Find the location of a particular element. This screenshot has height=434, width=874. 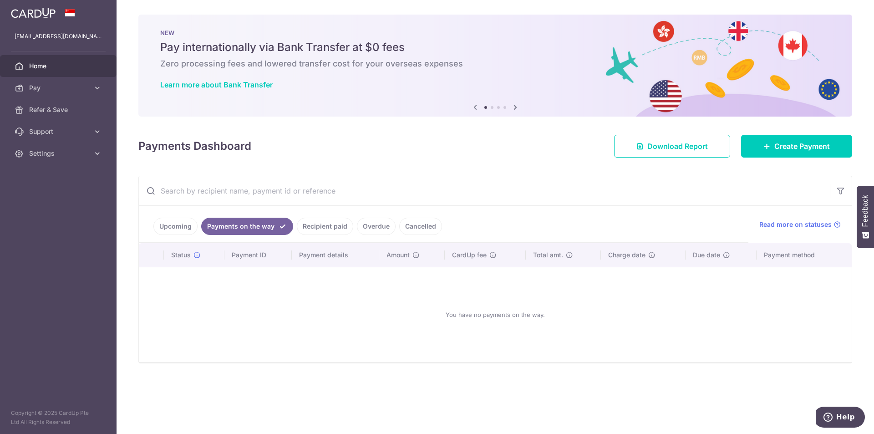

a: Cancelled is located at coordinates (421, 226).